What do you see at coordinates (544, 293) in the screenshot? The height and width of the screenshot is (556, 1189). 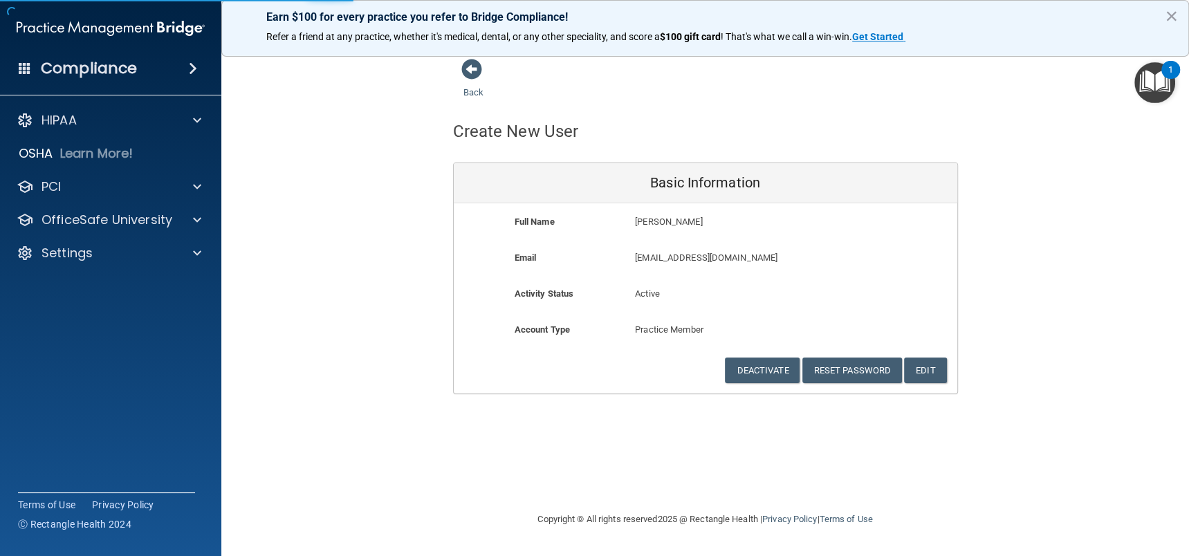 I see `b: Activity Status` at bounding box center [544, 293].